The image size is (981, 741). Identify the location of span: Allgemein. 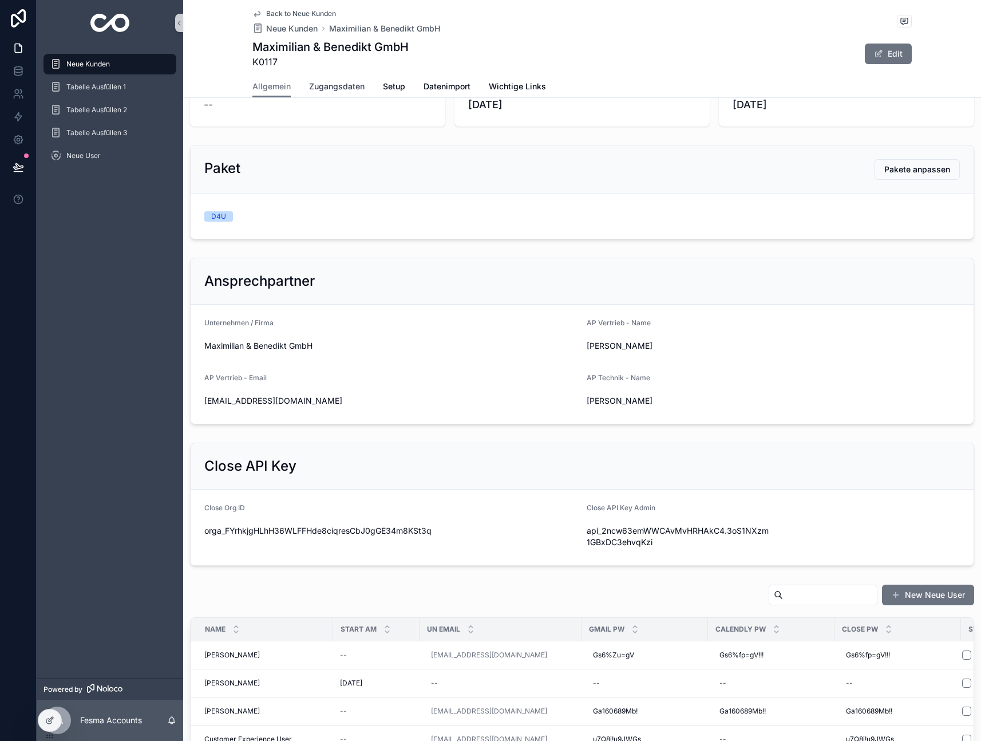
(271, 86).